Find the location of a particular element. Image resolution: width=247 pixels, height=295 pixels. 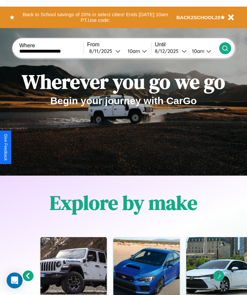

label: Where is located at coordinates (51, 46).